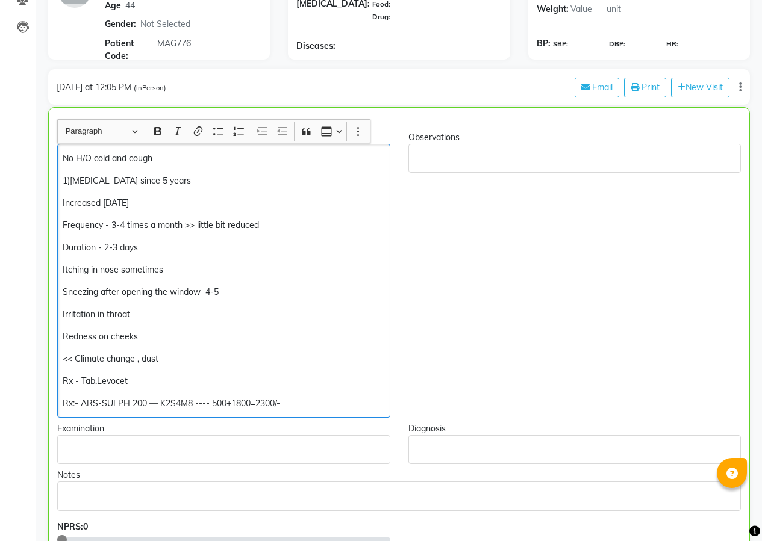 This screenshot has width=762, height=541. Describe the element at coordinates (97, 131) in the screenshot. I see `span: Paragraph` at that location.